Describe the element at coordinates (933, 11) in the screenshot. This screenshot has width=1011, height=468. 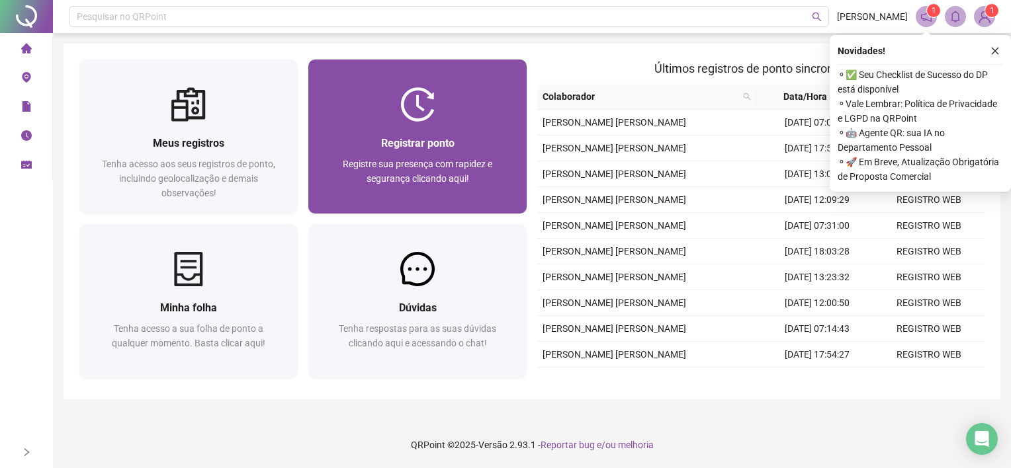
I see `sup: 1` at that location.